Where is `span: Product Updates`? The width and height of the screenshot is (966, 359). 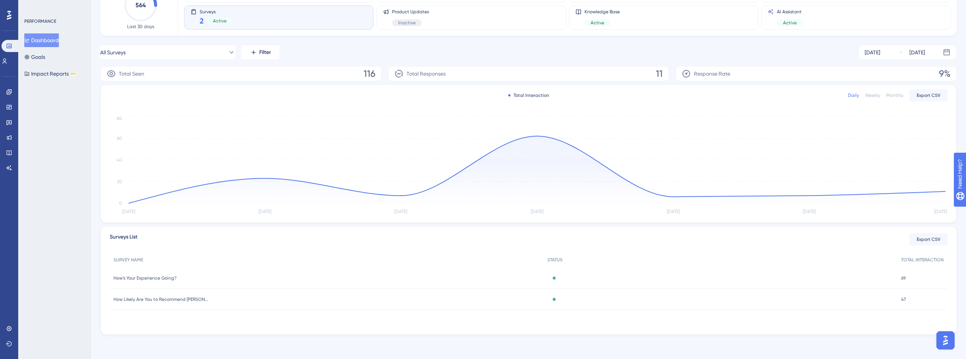 span: Product Updates is located at coordinates (410, 12).